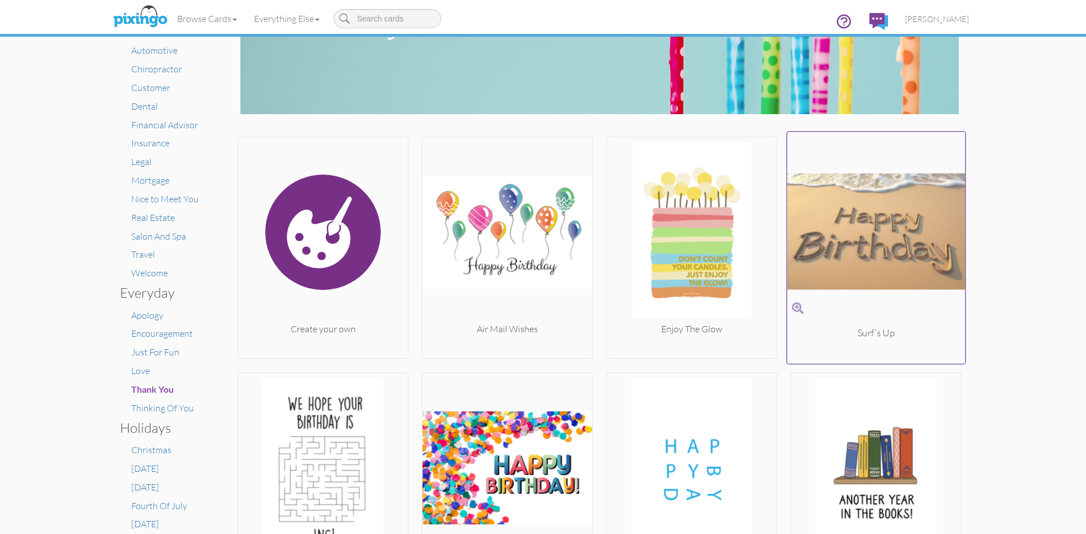 Image resolution: width=1086 pixels, height=534 pixels. What do you see at coordinates (154, 50) in the screenshot?
I see `a: Automotive` at bounding box center [154, 50].